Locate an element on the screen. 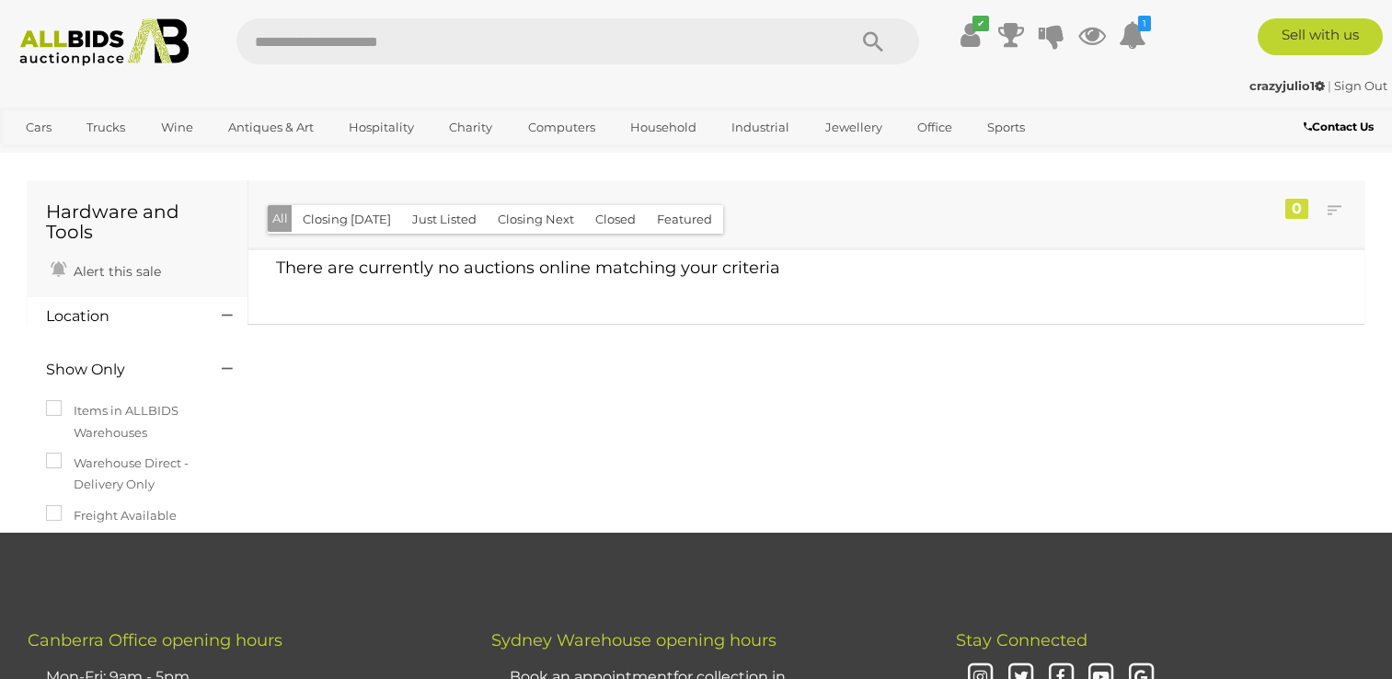  a: Alert this sale is located at coordinates (106, 270).